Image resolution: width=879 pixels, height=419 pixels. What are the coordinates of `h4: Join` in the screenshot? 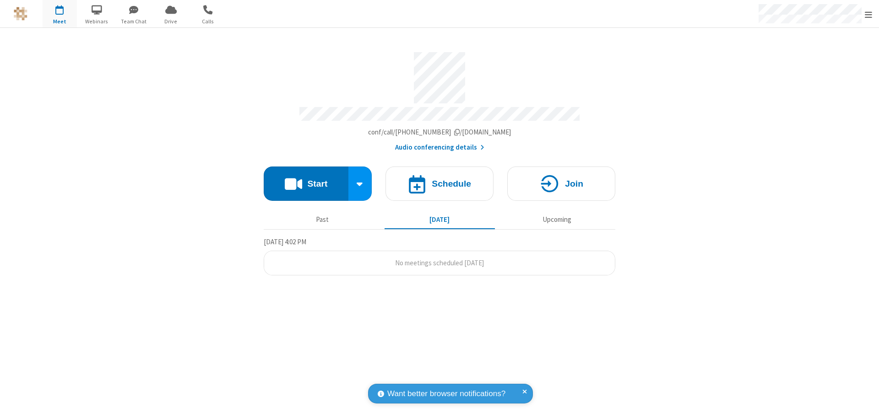 It's located at (574, 184).